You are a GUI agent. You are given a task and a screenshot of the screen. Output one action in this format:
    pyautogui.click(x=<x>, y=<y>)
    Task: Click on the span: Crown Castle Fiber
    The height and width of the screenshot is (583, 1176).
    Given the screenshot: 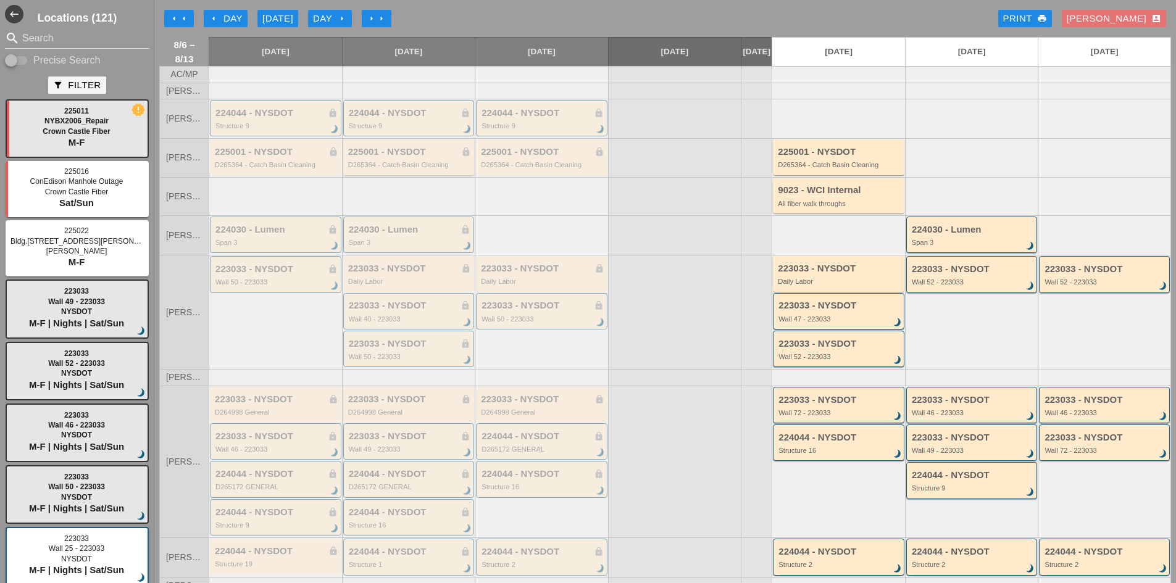 What is the action you would take?
    pyautogui.click(x=77, y=192)
    